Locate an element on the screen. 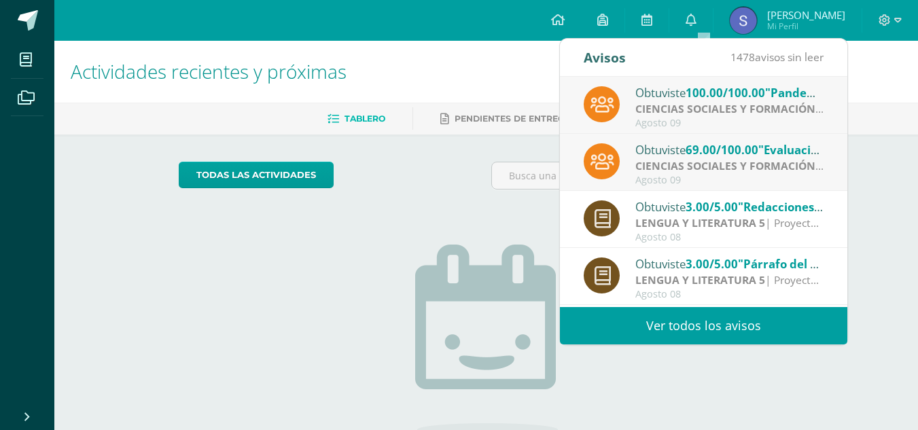  span: "Evaluación final" is located at coordinates (808, 149).